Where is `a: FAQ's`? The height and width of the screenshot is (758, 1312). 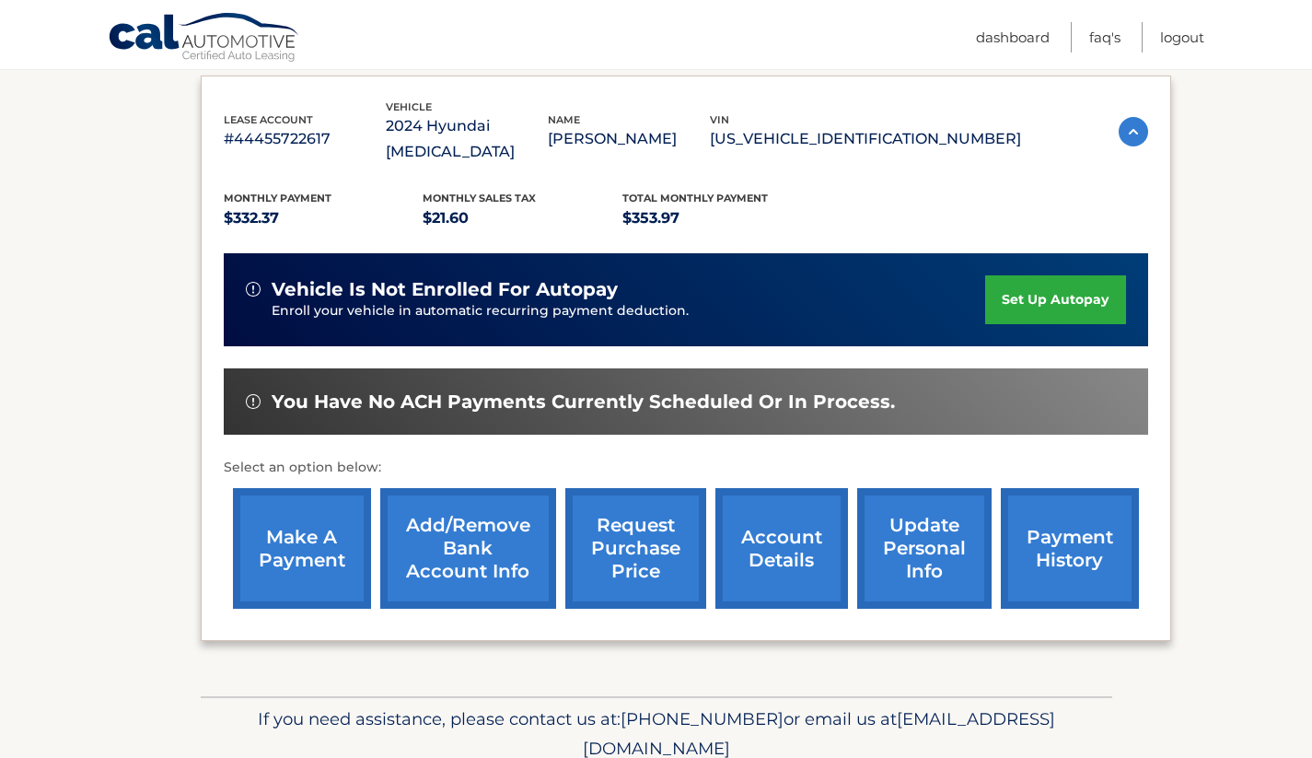
a: FAQ's is located at coordinates (1105, 37).